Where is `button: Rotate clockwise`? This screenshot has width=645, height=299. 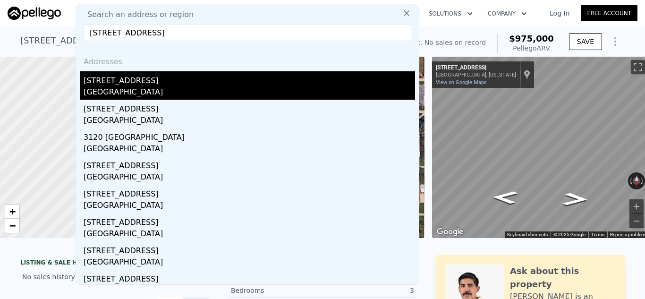
button: Rotate clockwise is located at coordinates (642, 181).